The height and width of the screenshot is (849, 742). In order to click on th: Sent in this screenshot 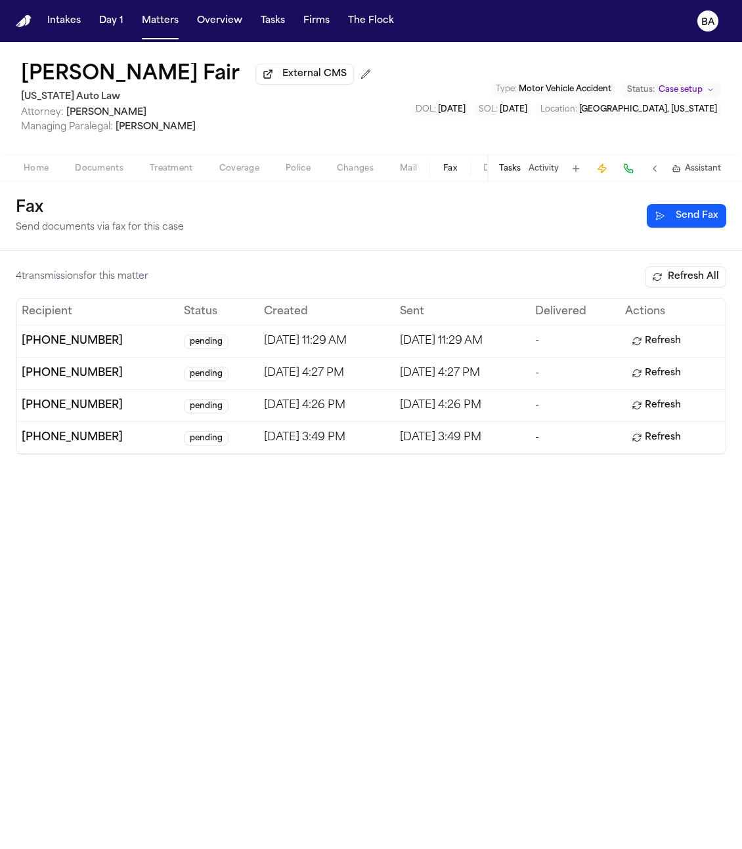, I will do `click(462, 312)`.